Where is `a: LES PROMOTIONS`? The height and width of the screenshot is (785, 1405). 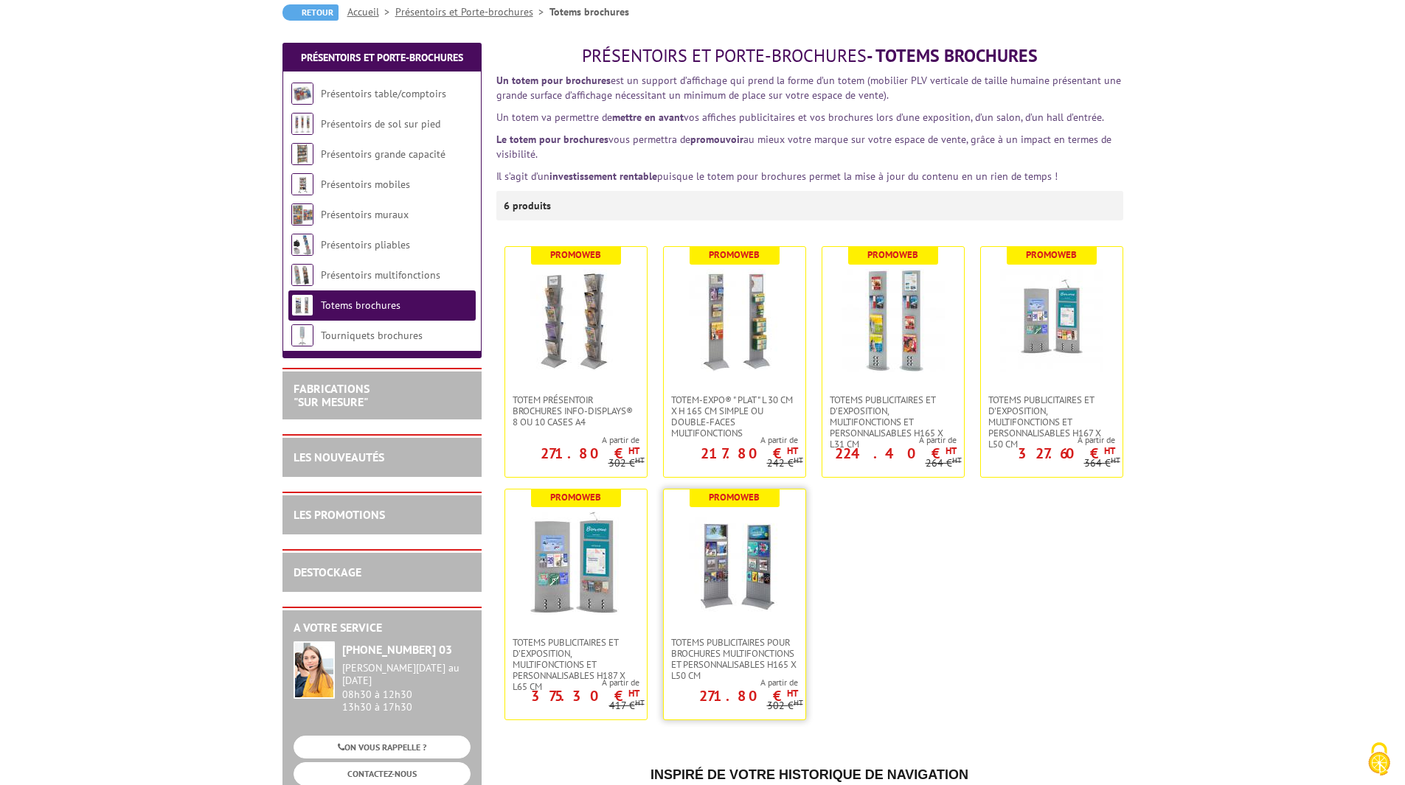
a: LES PROMOTIONS is located at coordinates (339, 515).